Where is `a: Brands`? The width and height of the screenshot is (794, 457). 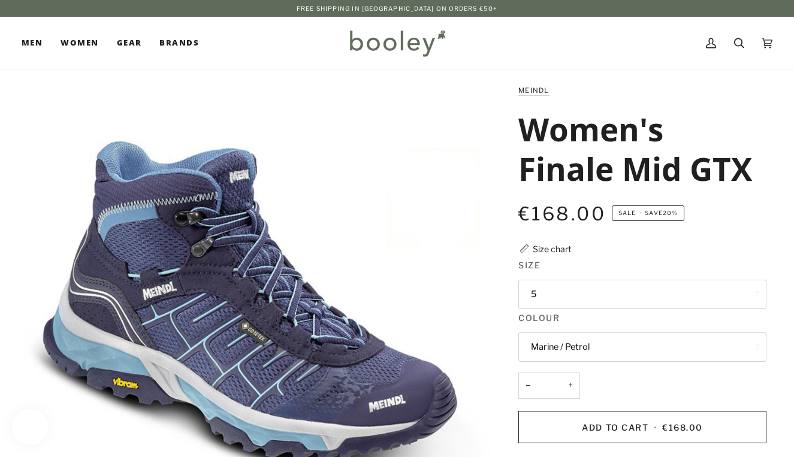
a: Brands is located at coordinates (179, 43).